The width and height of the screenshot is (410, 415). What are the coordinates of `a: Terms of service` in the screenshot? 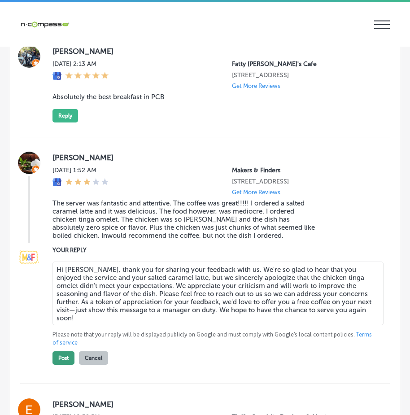 It's located at (212, 339).